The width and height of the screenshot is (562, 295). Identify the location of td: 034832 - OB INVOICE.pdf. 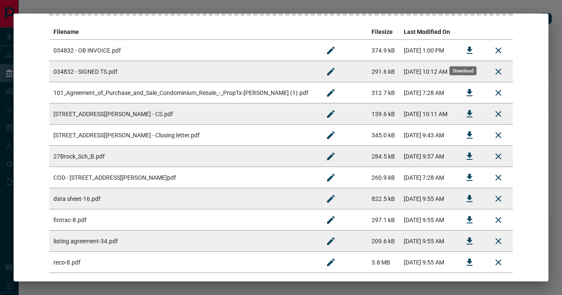
(183, 50).